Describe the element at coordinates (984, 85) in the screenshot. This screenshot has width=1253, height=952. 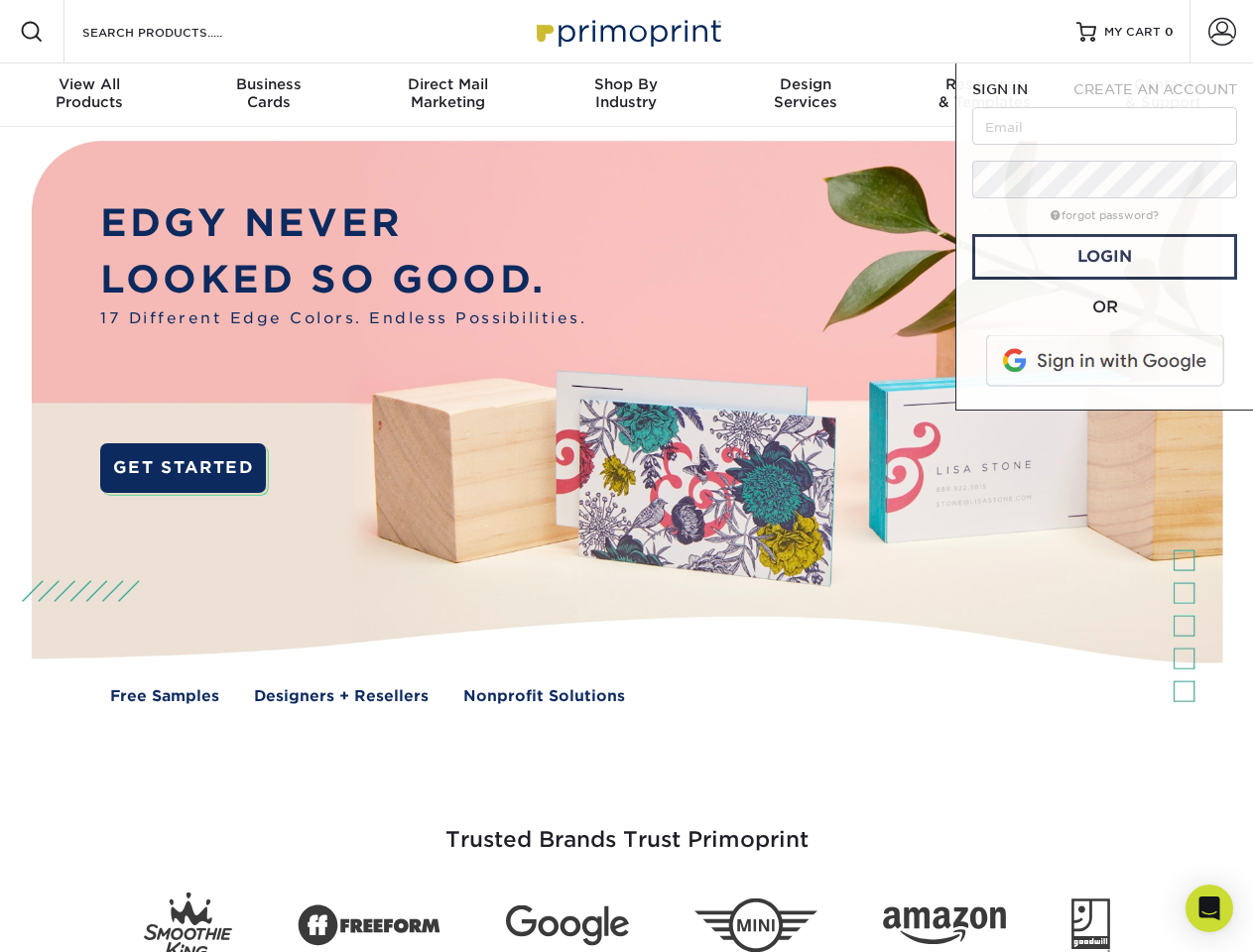
I see `span: Resources` at that location.